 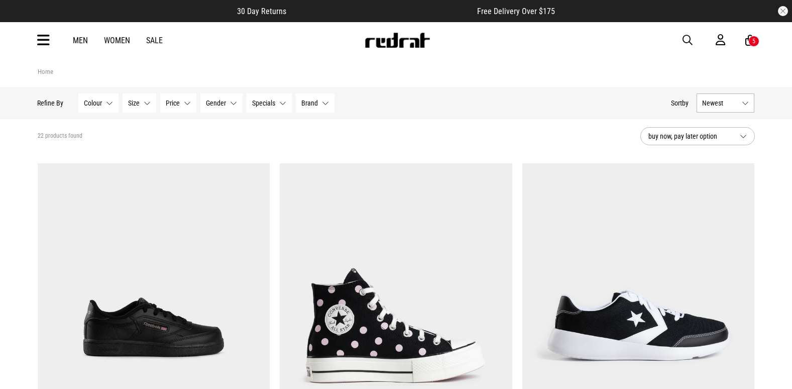 What do you see at coordinates (134, 103) in the screenshot?
I see `span: Size` at bounding box center [134, 103].